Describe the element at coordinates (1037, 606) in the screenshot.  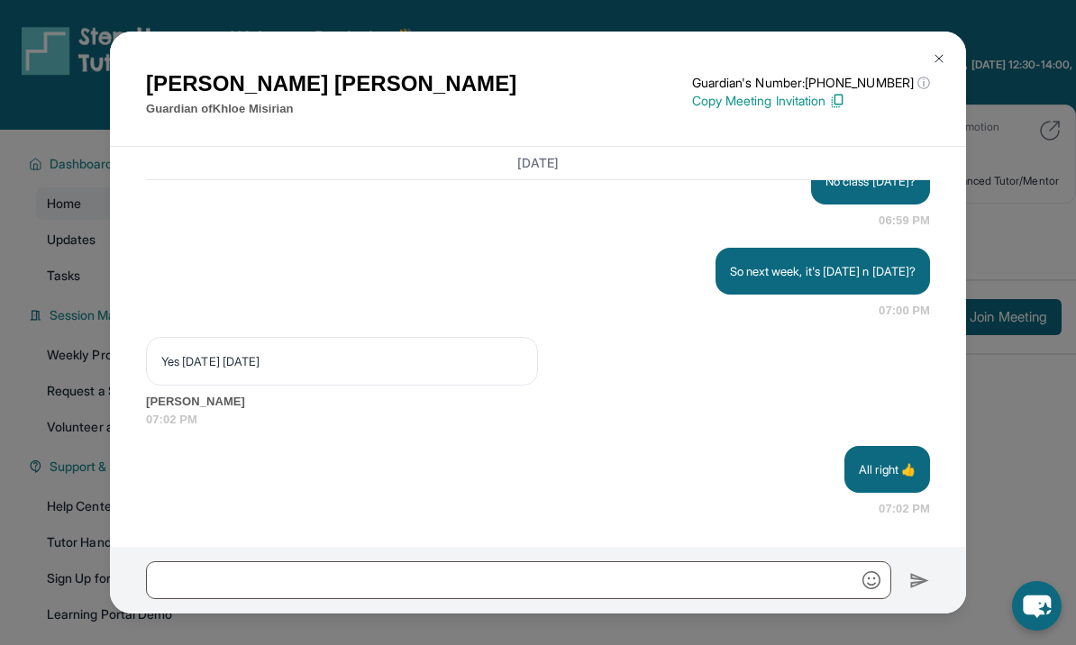
I see `button: chat-button` at that location.